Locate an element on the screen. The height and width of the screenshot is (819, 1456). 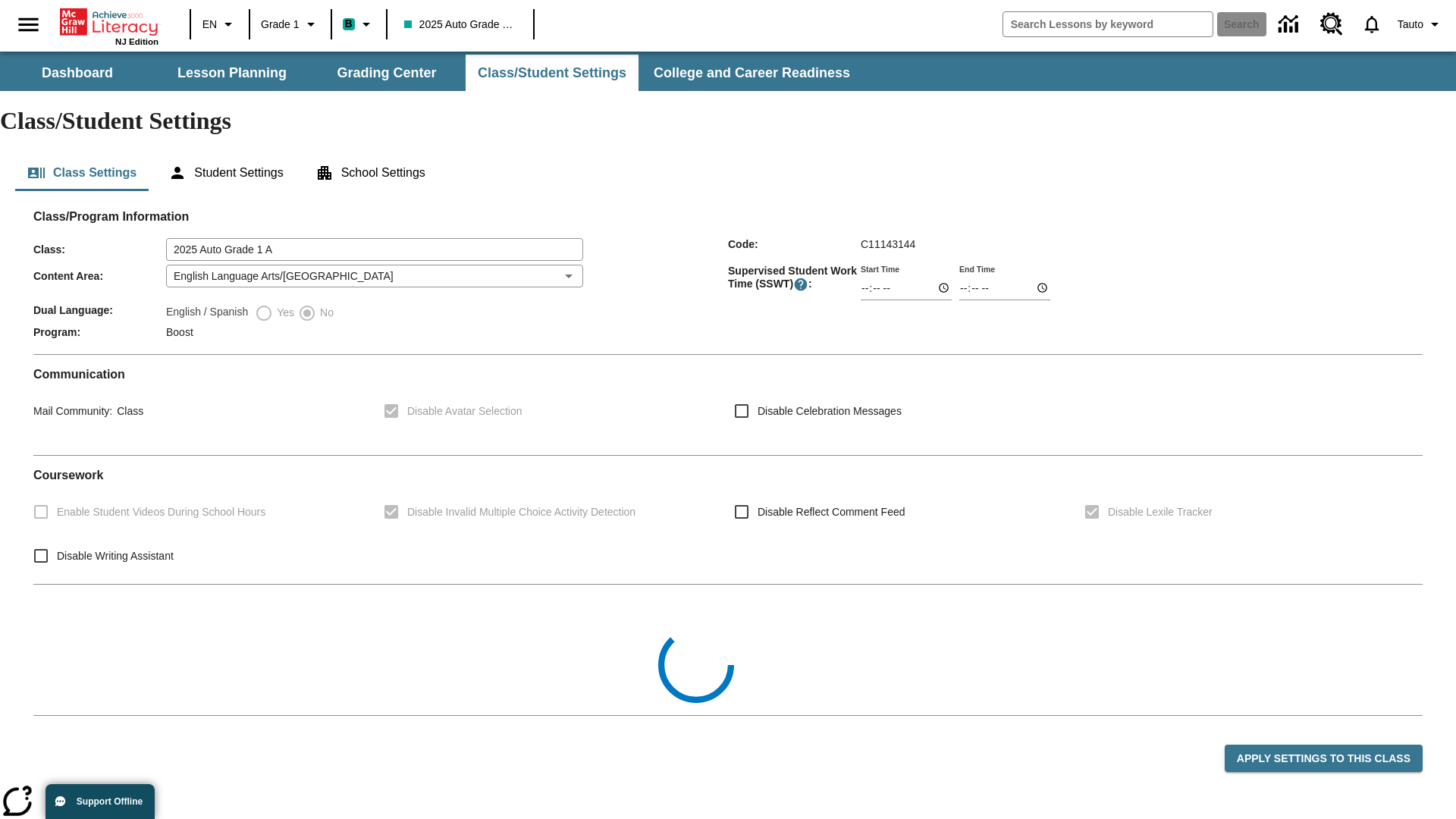
a: Home is located at coordinates (109, 22).